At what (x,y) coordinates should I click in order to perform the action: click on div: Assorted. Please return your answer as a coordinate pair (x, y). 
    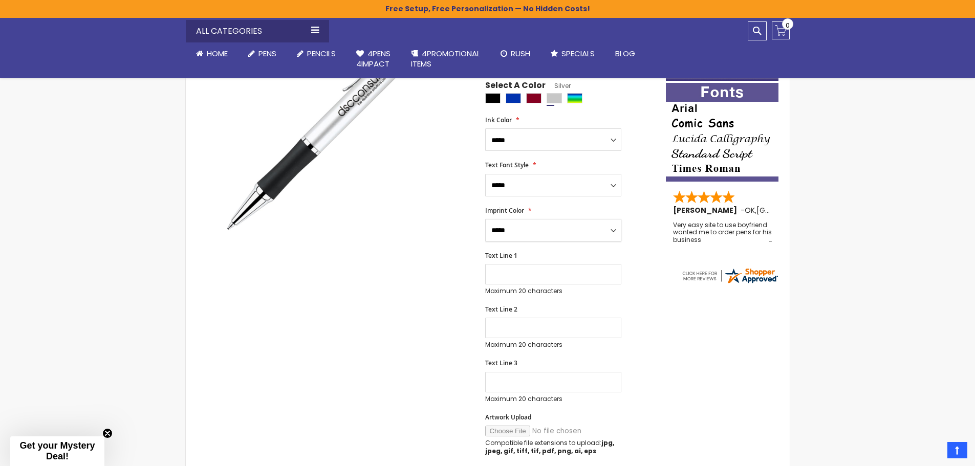
    Looking at the image, I should click on (575, 98).